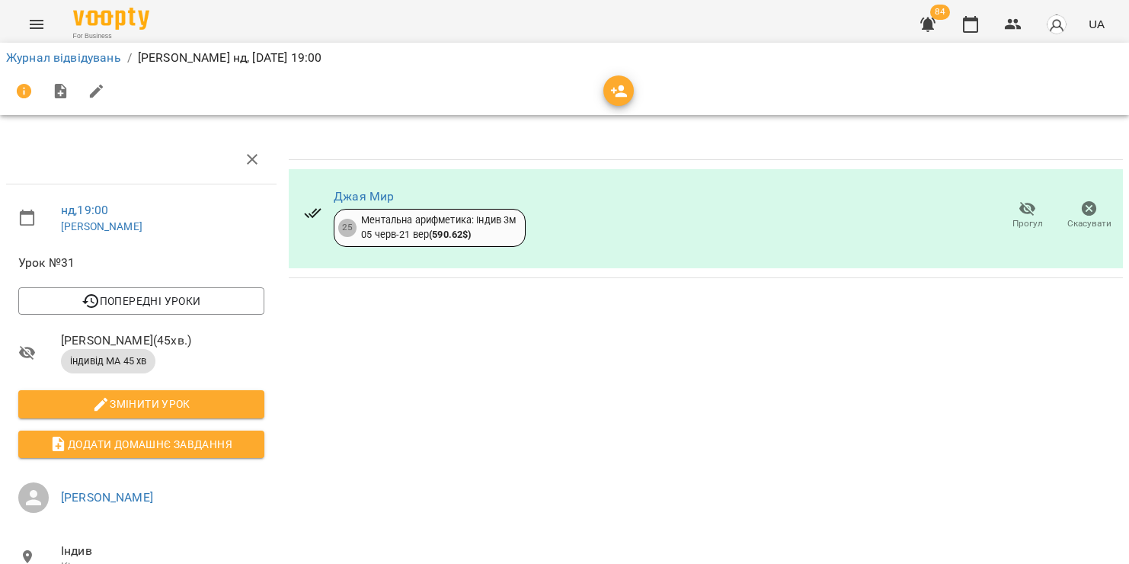  I want to click on span: Урок №31, so click(141, 263).